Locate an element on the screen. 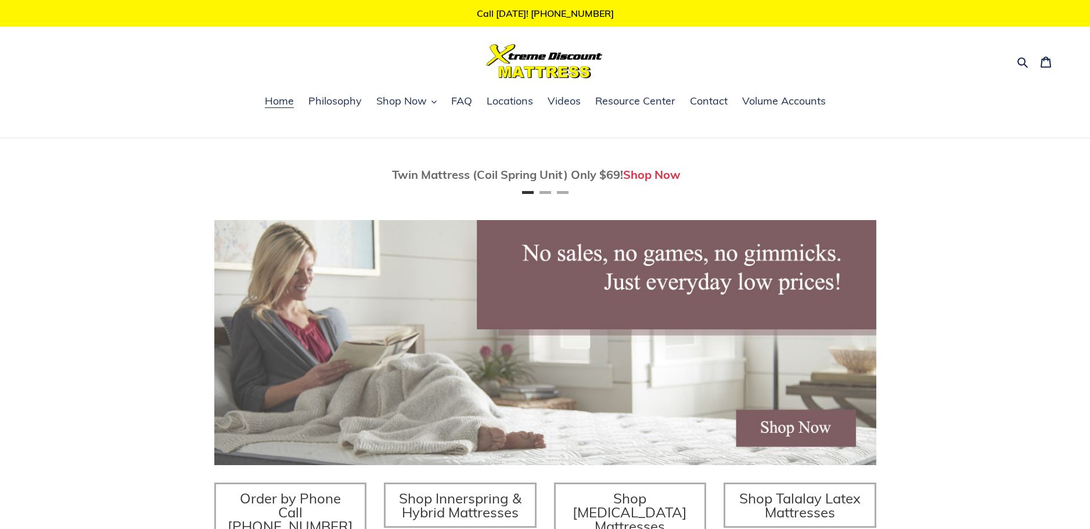 Image resolution: width=1090 pixels, height=529 pixels. span: Contact is located at coordinates (709, 101).